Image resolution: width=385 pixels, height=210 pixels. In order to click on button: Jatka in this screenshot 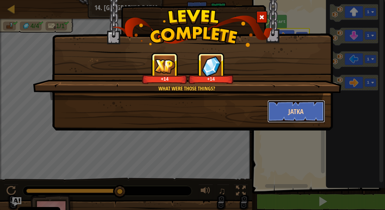, I will do `click(296, 111)`.